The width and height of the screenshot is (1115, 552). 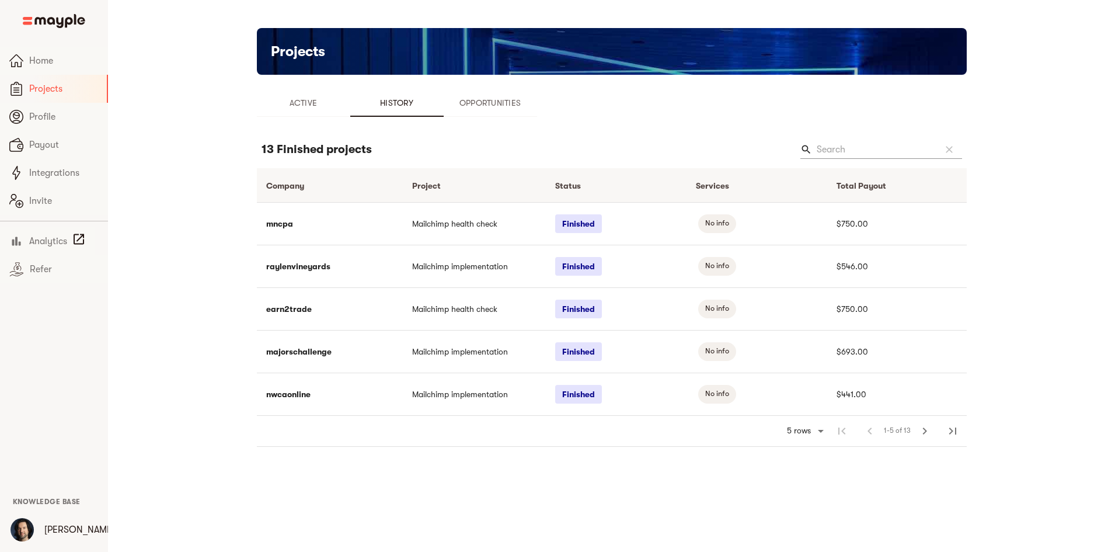 What do you see at coordinates (54, 21) in the screenshot?
I see `img: Main logo` at bounding box center [54, 21].